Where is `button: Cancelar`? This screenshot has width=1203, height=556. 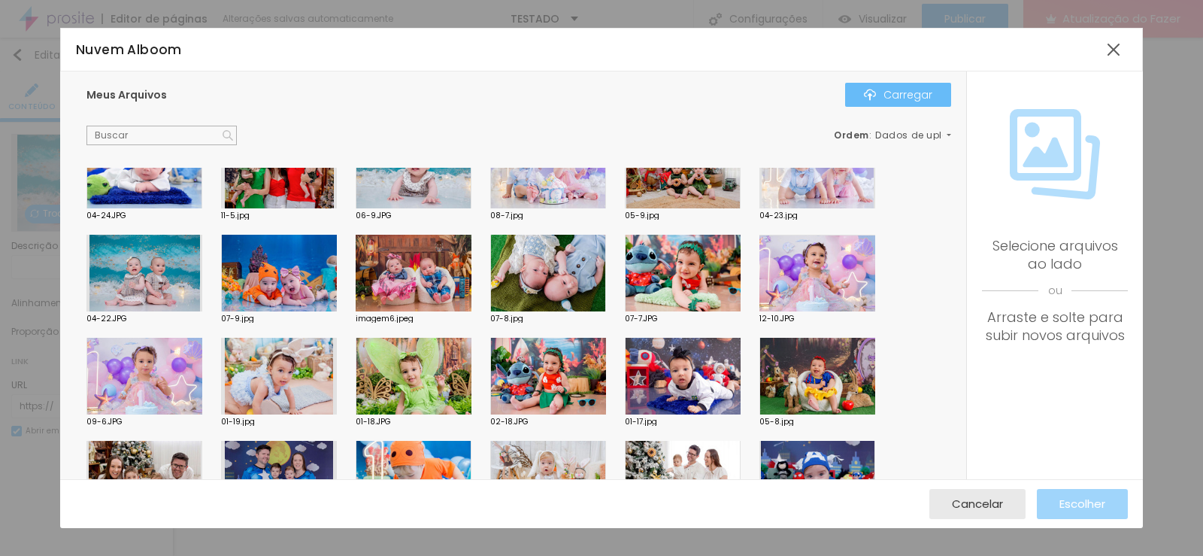
button: Cancelar is located at coordinates (977, 504).